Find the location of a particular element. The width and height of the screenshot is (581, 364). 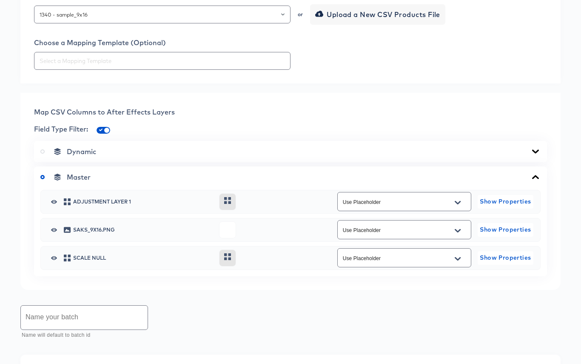

span: Adjustment Layer 1 is located at coordinates (143, 202).